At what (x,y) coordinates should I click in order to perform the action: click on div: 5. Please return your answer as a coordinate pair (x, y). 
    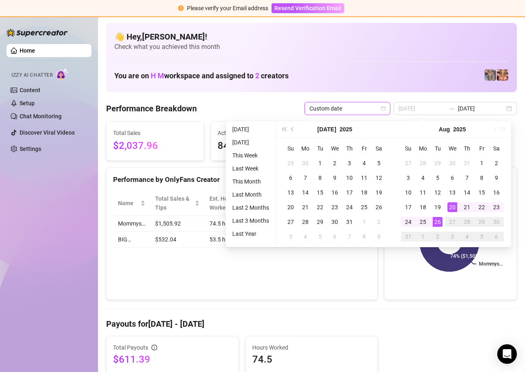
    Looking at the image, I should click on (320, 237).